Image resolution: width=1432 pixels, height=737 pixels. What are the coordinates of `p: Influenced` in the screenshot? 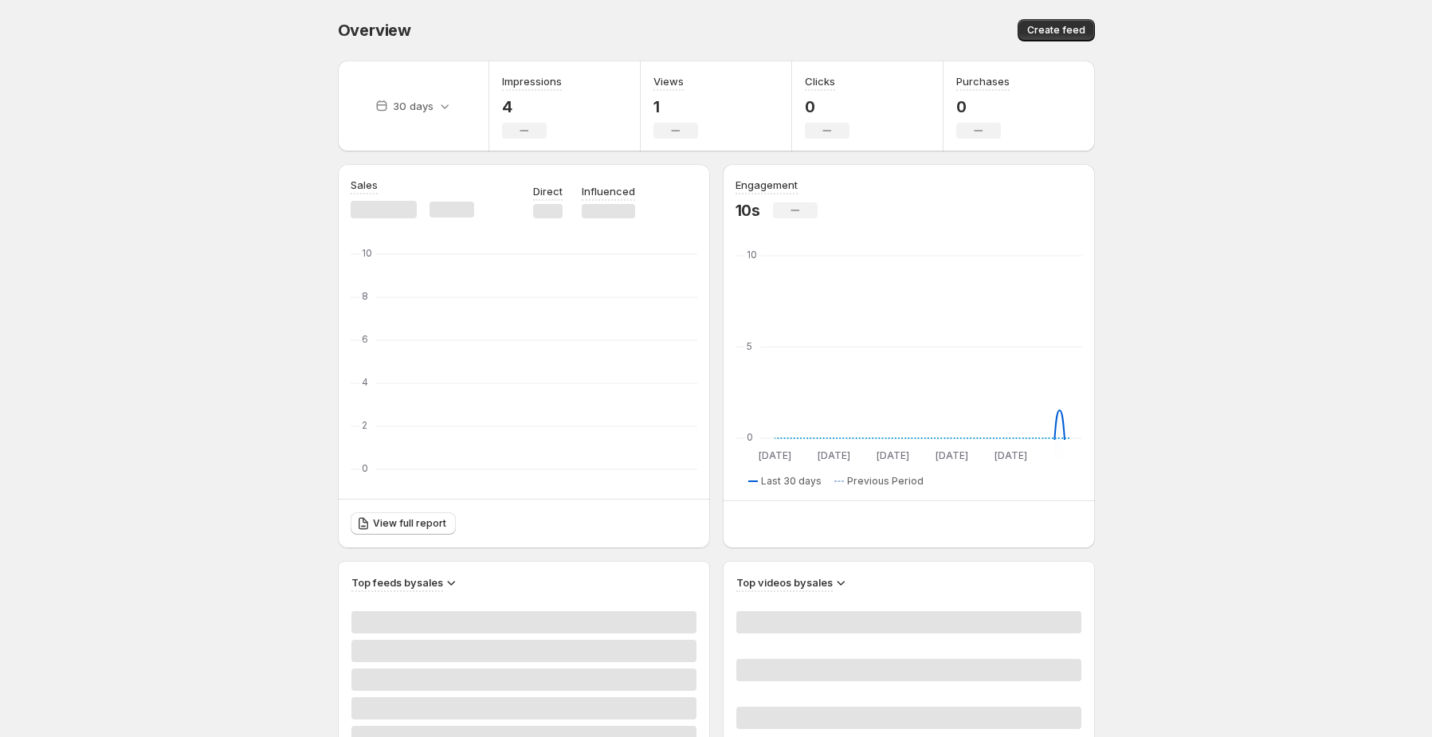 It's located at (608, 191).